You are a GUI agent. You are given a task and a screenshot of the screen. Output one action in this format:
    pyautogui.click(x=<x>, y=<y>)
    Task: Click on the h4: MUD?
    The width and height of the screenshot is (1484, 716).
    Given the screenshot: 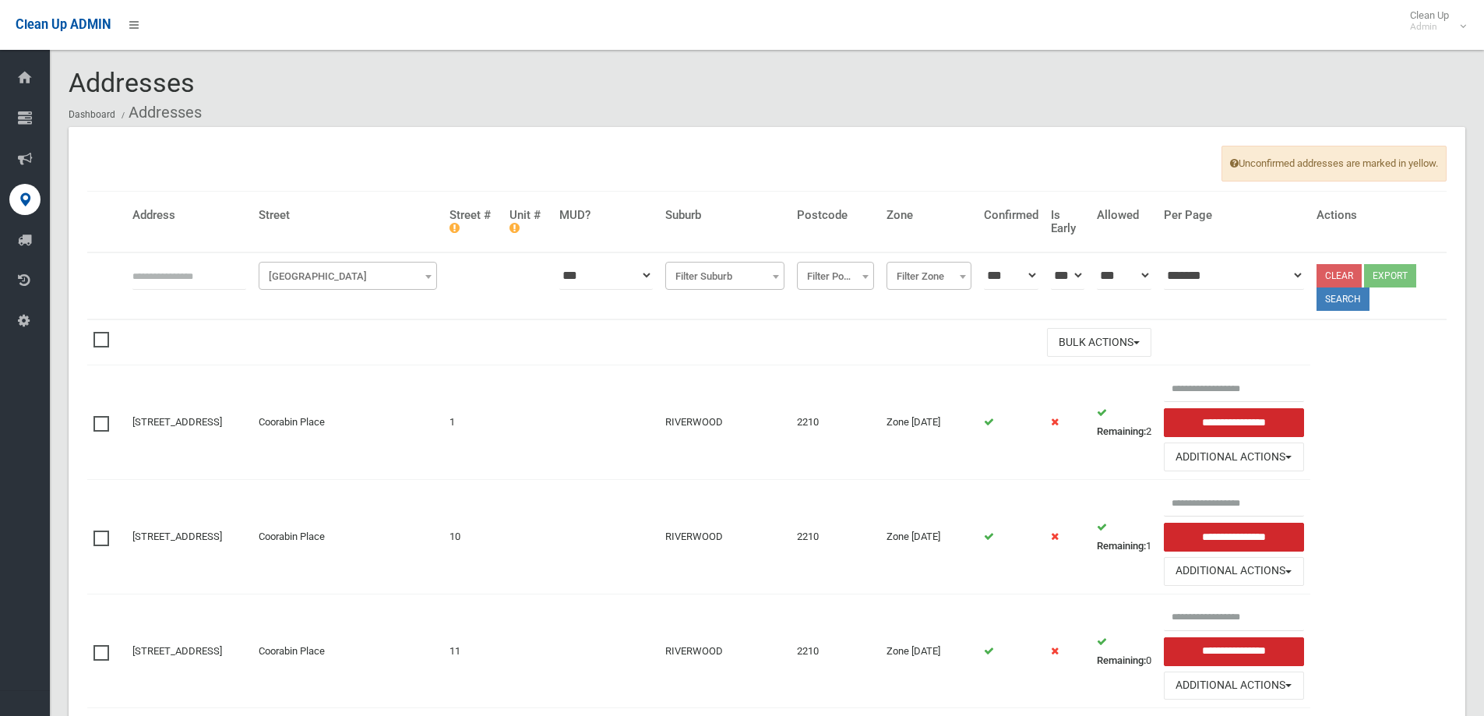 What is the action you would take?
    pyautogui.click(x=606, y=215)
    